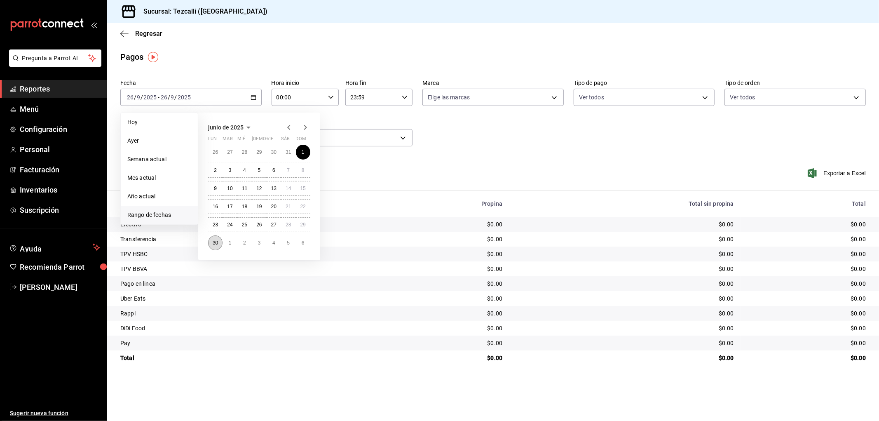 This screenshot has width=879, height=421. Describe the element at coordinates (244, 269) in the screenshot. I see `div: TPV BBVA` at that location.